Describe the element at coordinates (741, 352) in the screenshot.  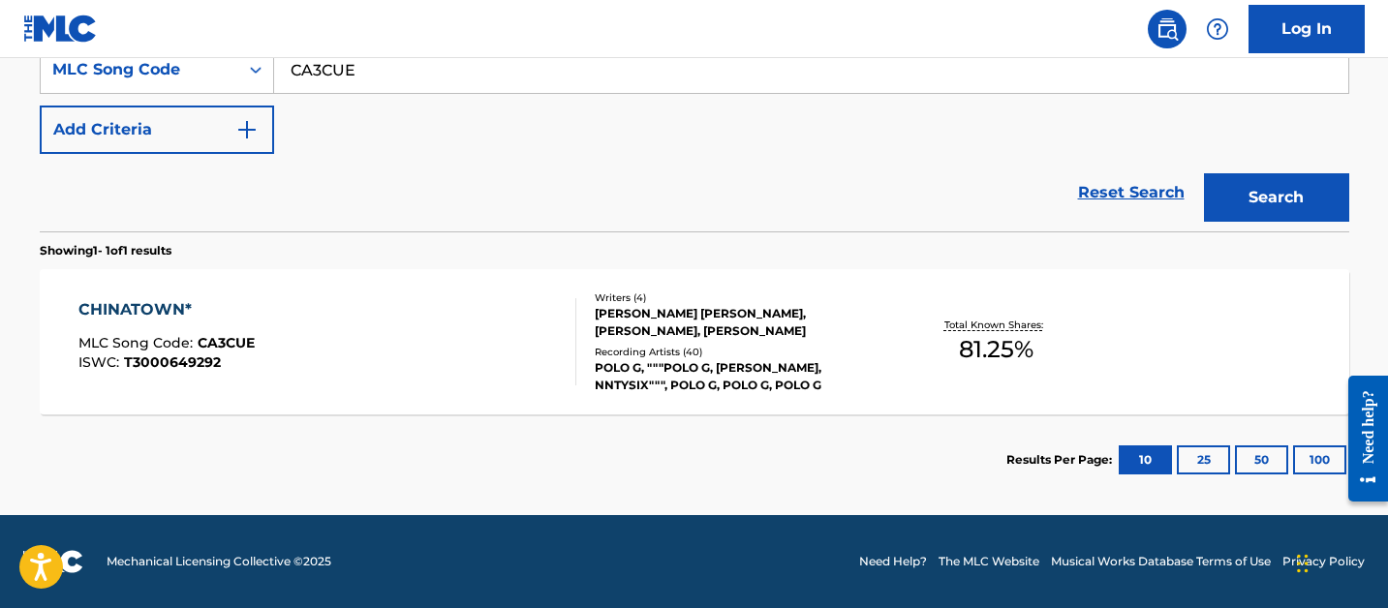
I see `div: Recording Artists ( 40 )` at that location.